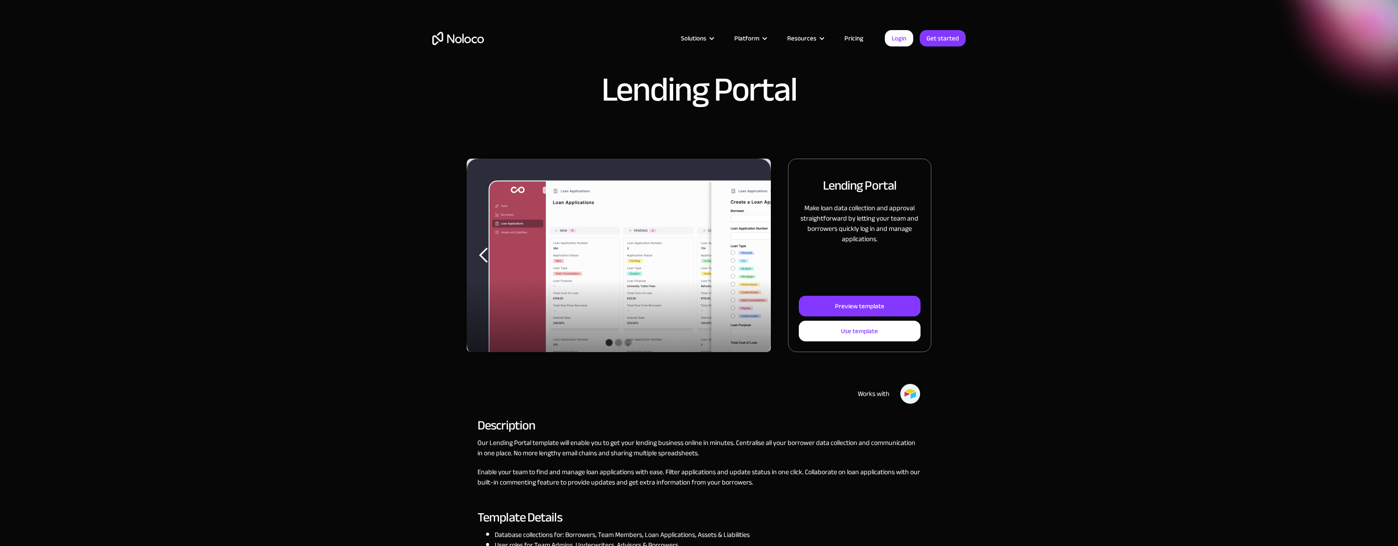 Image resolution: width=1398 pixels, height=546 pixels. I want to click on p: Make loan data collection and approval straightforward by letting your team and borrowers quickly..., so click(859, 224).